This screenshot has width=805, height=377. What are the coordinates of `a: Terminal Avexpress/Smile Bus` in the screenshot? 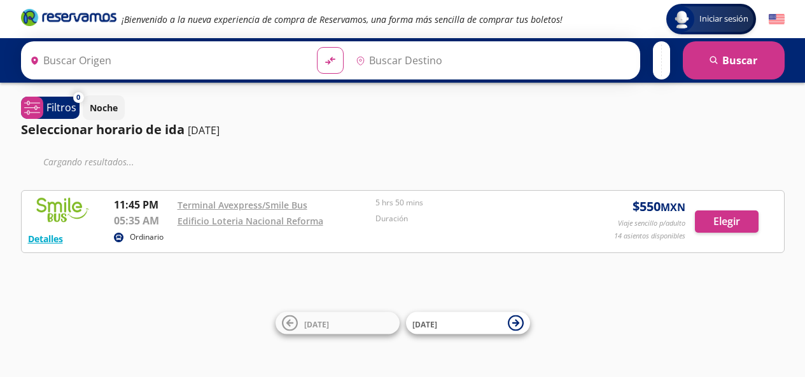 It's located at (242, 205).